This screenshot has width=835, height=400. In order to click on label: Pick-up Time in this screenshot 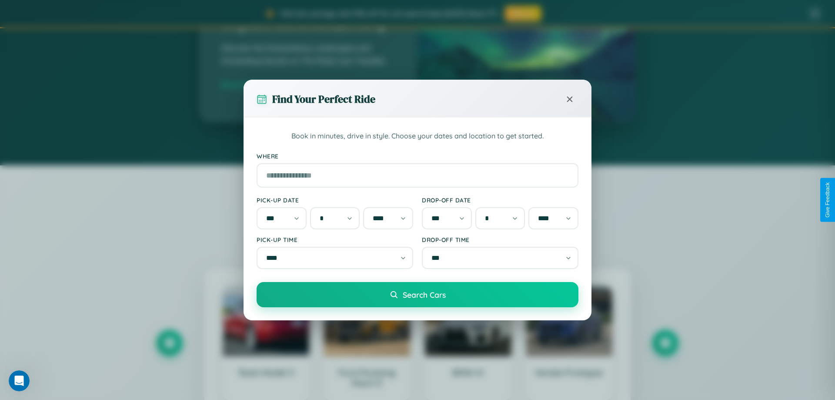, I will do `click(335, 239)`.